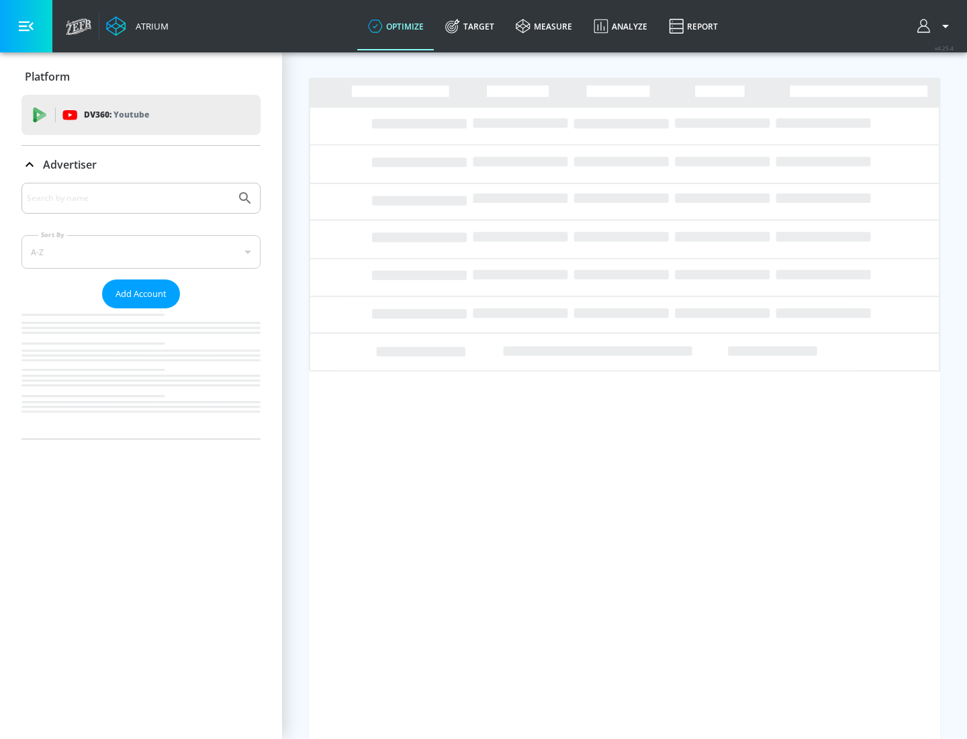  Describe the element at coordinates (47, 77) in the screenshot. I see `p: Platform` at that location.